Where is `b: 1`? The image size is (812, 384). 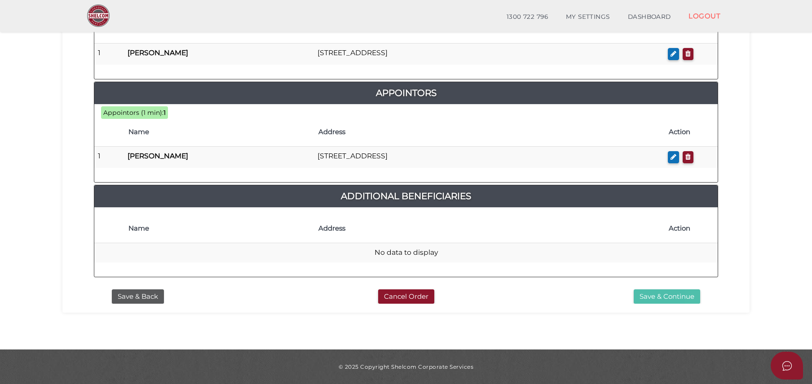 b: 1 is located at coordinates (164, 113).